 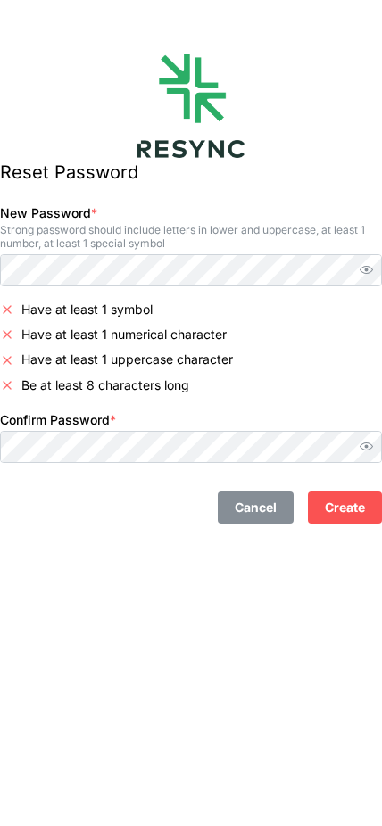 I want to click on p: Have at least 1 uppercase character, so click(x=127, y=359).